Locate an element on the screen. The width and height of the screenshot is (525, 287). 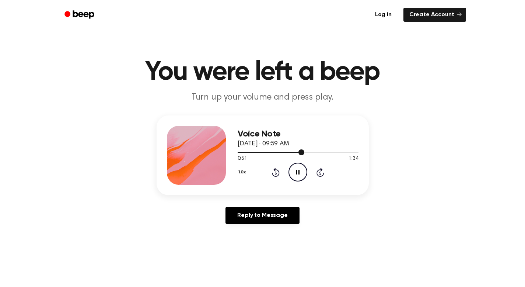
button: 1.0x is located at coordinates (243, 172).